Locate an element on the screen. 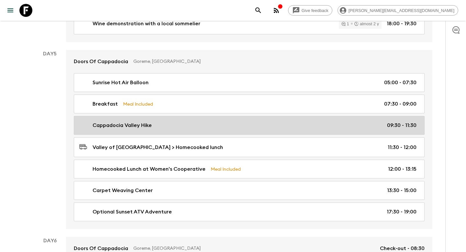  button: menu is located at coordinates (10, 10).